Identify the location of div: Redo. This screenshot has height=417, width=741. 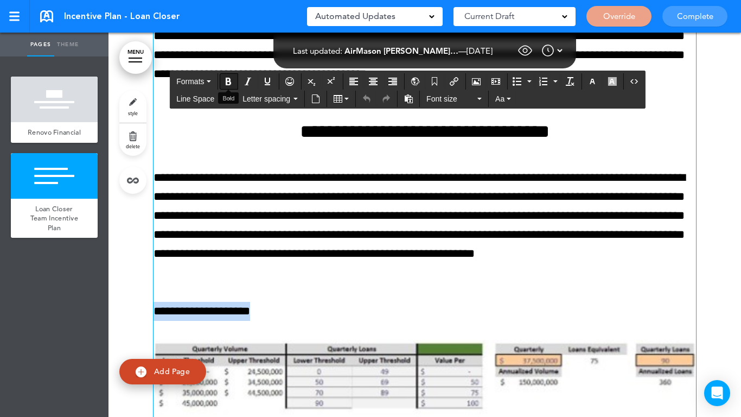
(386, 99).